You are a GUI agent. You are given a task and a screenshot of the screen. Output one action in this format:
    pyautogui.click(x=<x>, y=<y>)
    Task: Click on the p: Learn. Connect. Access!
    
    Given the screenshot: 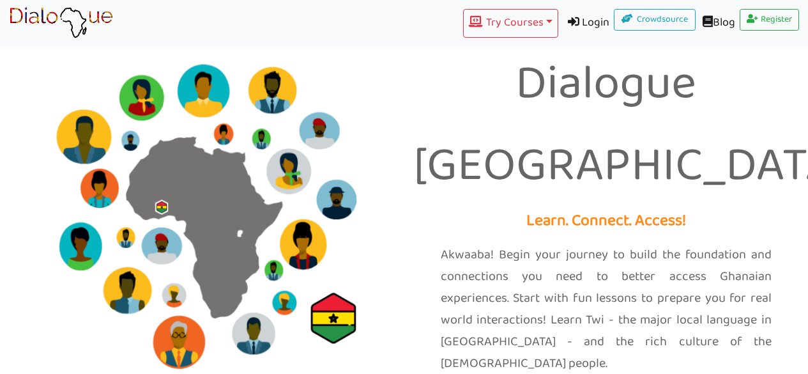 What is the action you would take?
    pyautogui.click(x=606, y=221)
    